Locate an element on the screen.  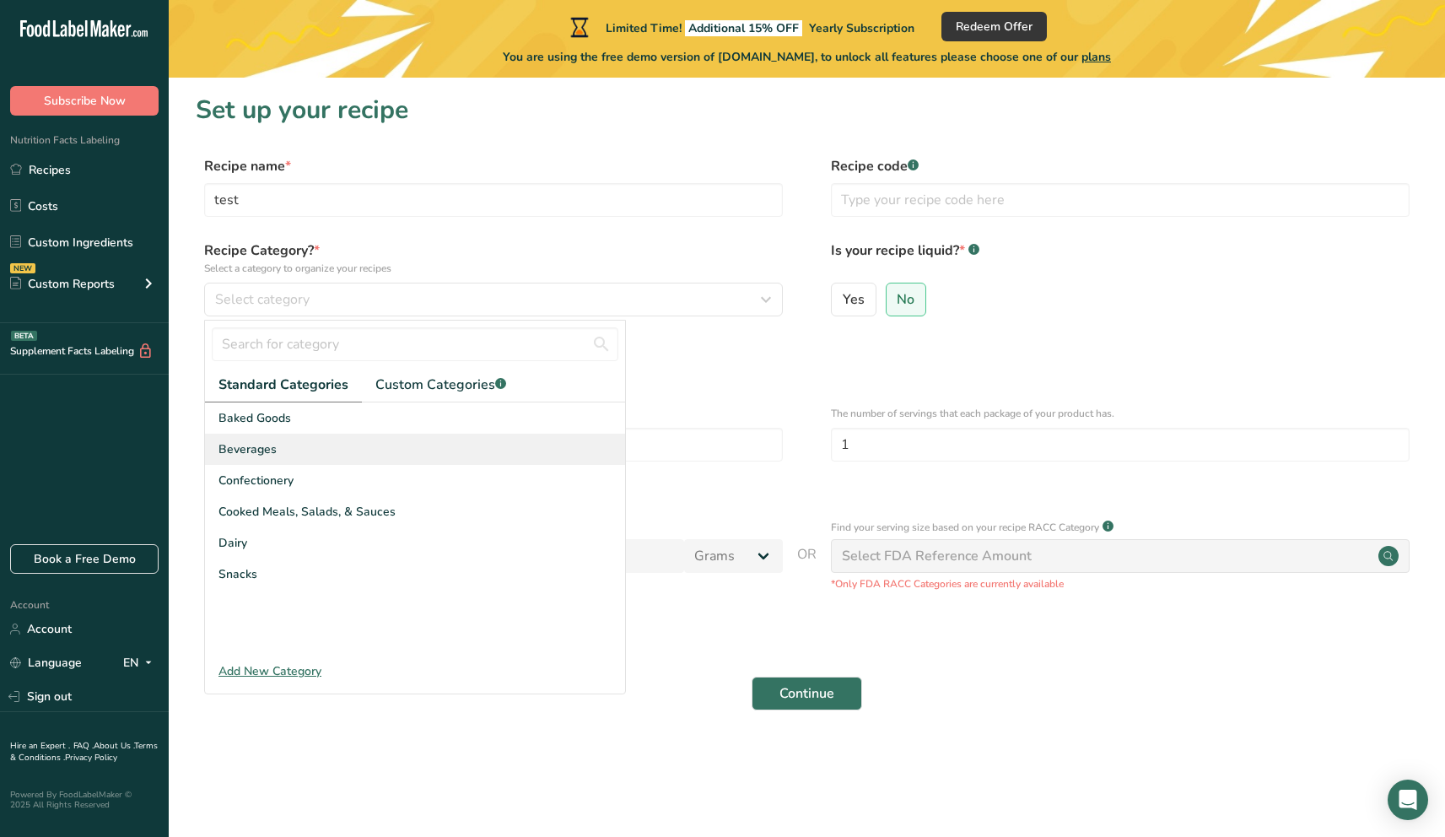
a: Privacy Policy is located at coordinates (91, 758).